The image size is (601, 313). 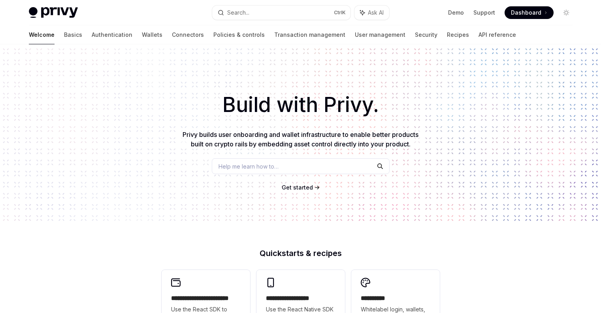 What do you see at coordinates (42, 35) in the screenshot?
I see `a: Welcome` at bounding box center [42, 35].